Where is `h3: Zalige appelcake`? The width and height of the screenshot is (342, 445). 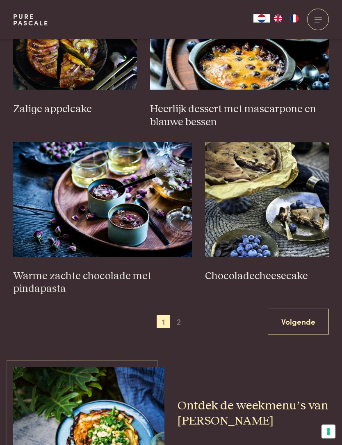 h3: Zalige appelcake is located at coordinates (75, 109).